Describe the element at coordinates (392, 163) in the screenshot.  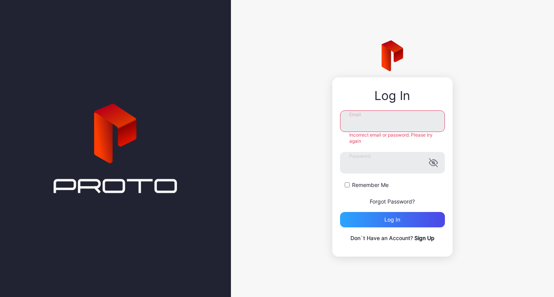
I see `input: Password` at that location.